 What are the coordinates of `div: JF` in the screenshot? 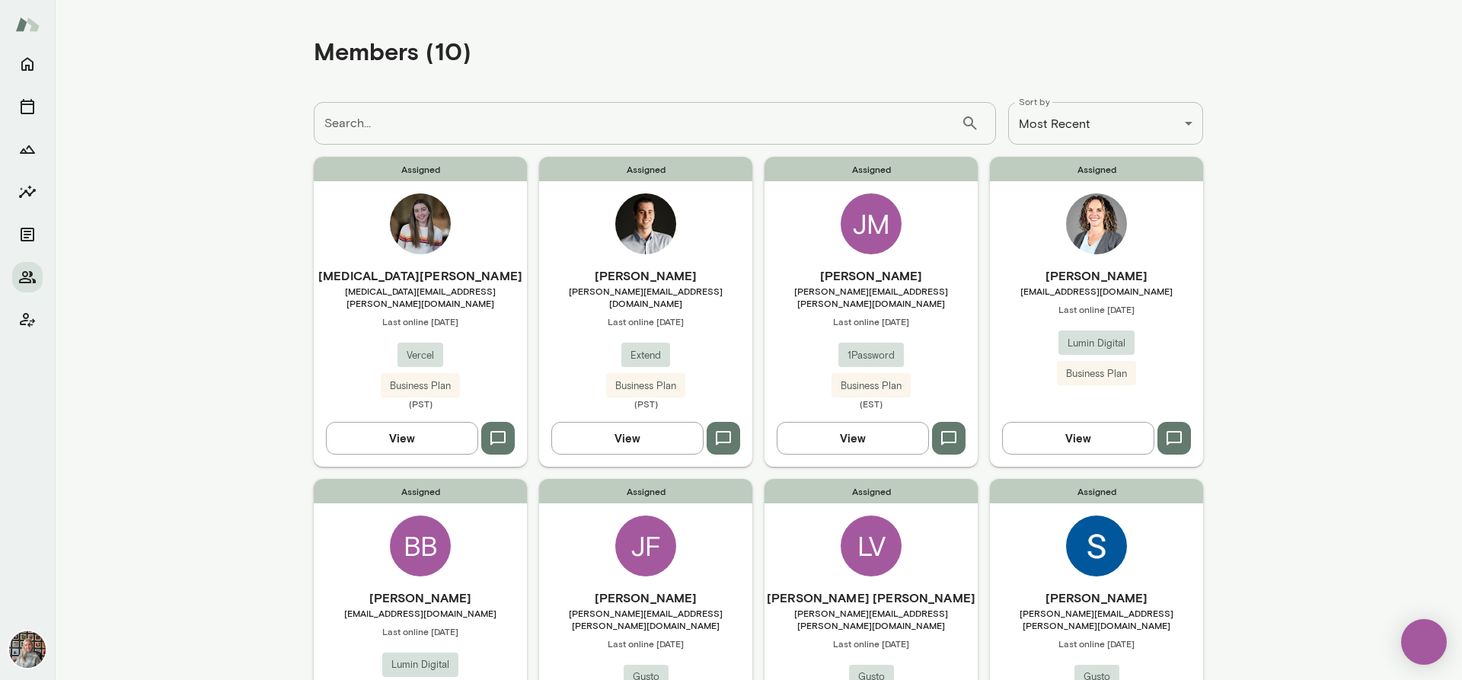 It's located at (646, 546).